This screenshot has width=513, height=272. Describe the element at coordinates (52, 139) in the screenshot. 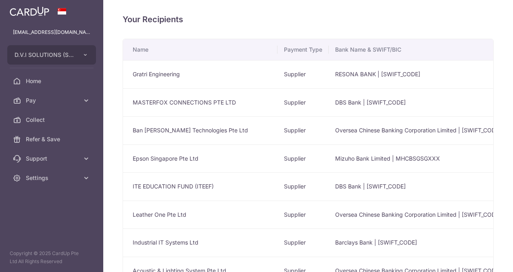

I see `span: Refer & Save` at that location.